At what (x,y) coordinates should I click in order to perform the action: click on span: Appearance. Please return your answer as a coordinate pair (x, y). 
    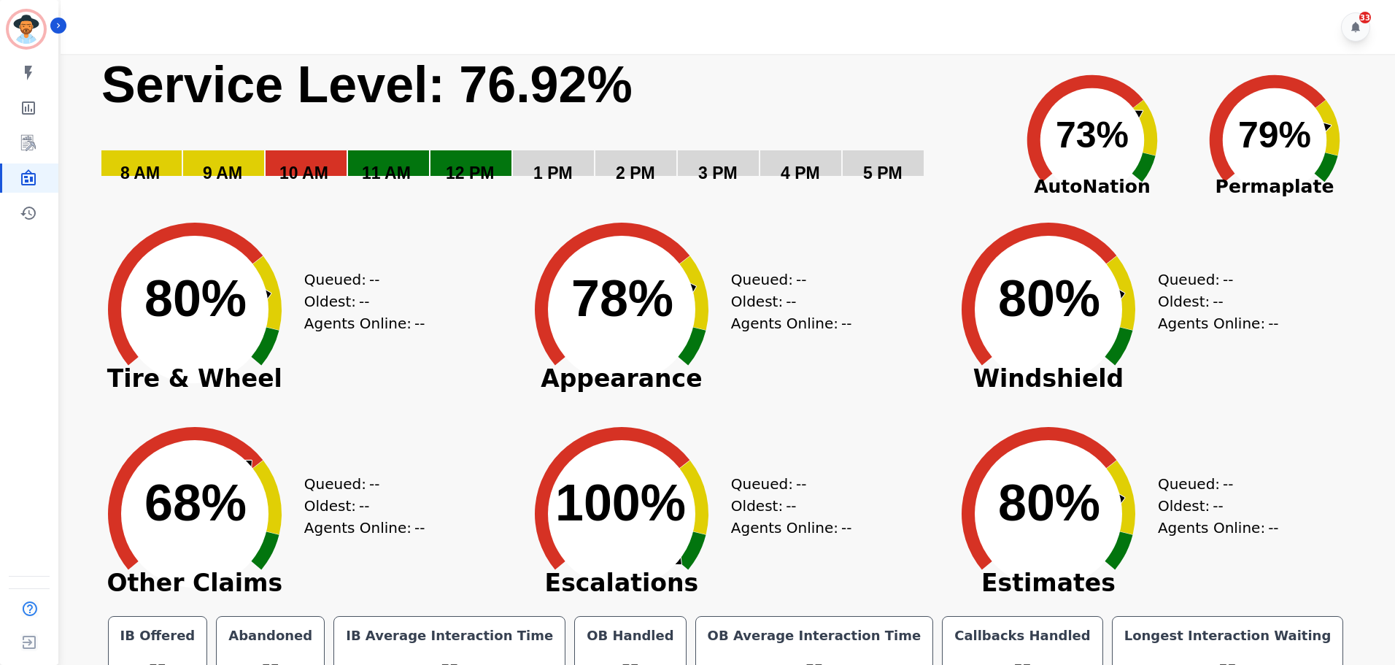
    Looking at the image, I should click on (622, 379).